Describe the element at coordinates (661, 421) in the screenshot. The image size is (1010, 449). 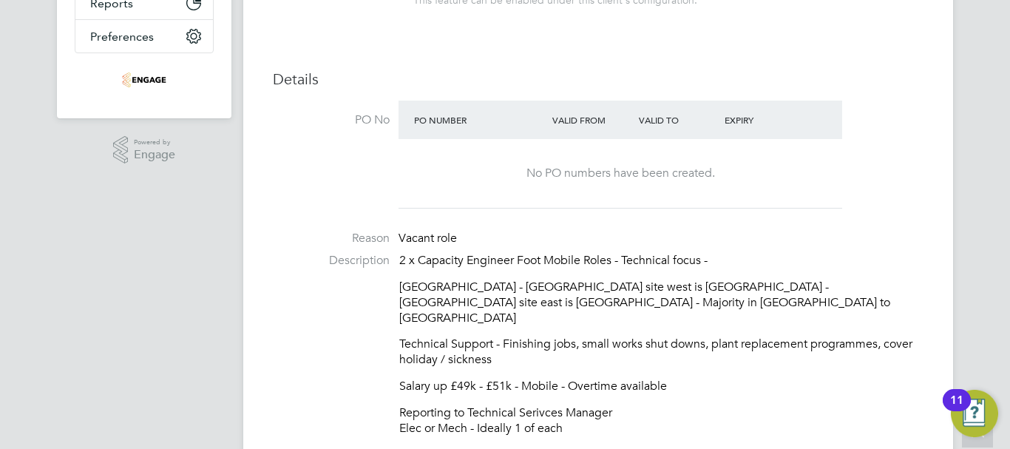
I see `p: Reporting to Technical Serivces Manager Elec or Mech - Ideally 1 of each` at that location.